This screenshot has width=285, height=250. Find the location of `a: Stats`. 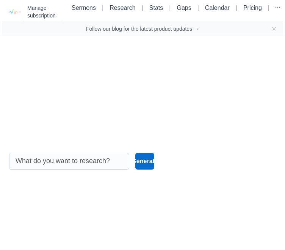

a: Stats is located at coordinates (156, 8).